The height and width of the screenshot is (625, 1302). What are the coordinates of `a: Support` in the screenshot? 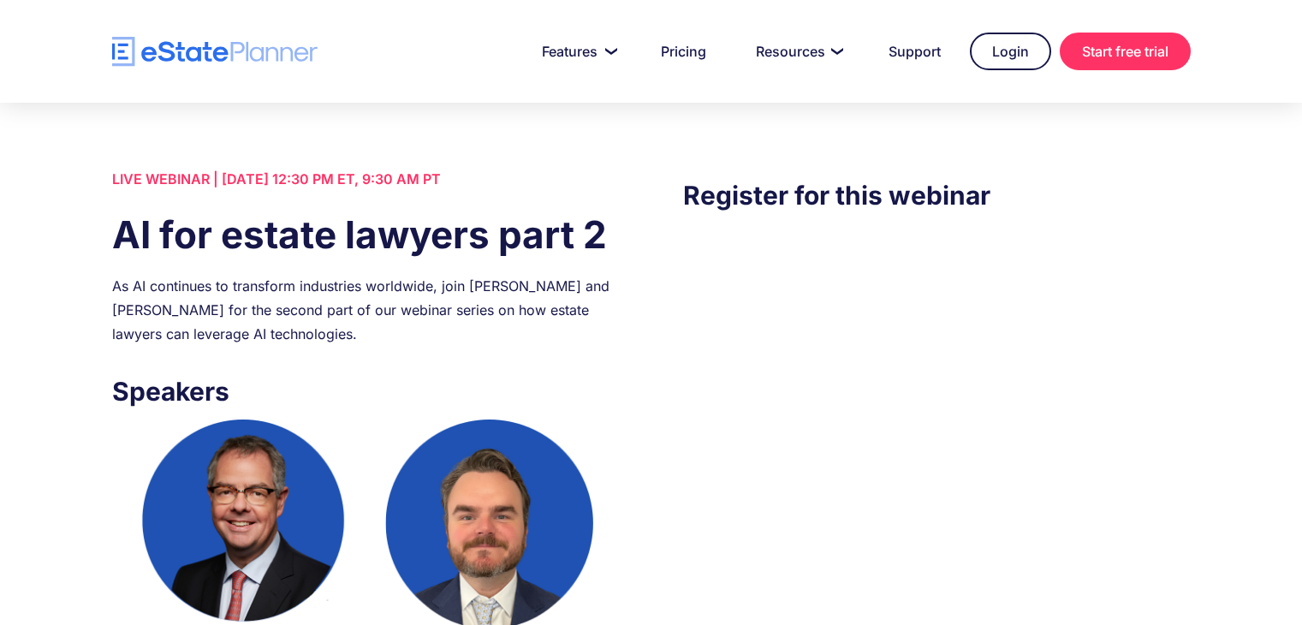 It's located at (914, 51).